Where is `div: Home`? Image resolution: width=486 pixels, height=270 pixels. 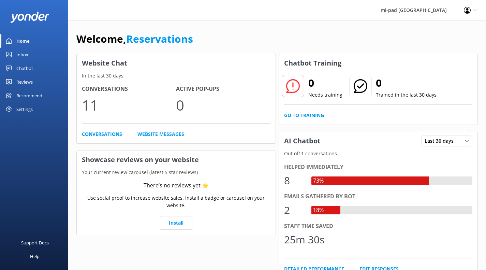
div: Home is located at coordinates (23, 41).